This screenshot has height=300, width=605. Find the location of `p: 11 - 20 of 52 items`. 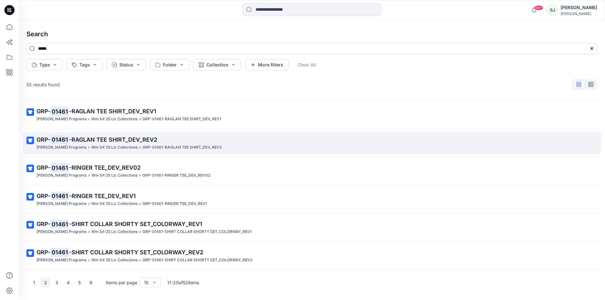

p: 11 - 20 of 52 items is located at coordinates (183, 283).